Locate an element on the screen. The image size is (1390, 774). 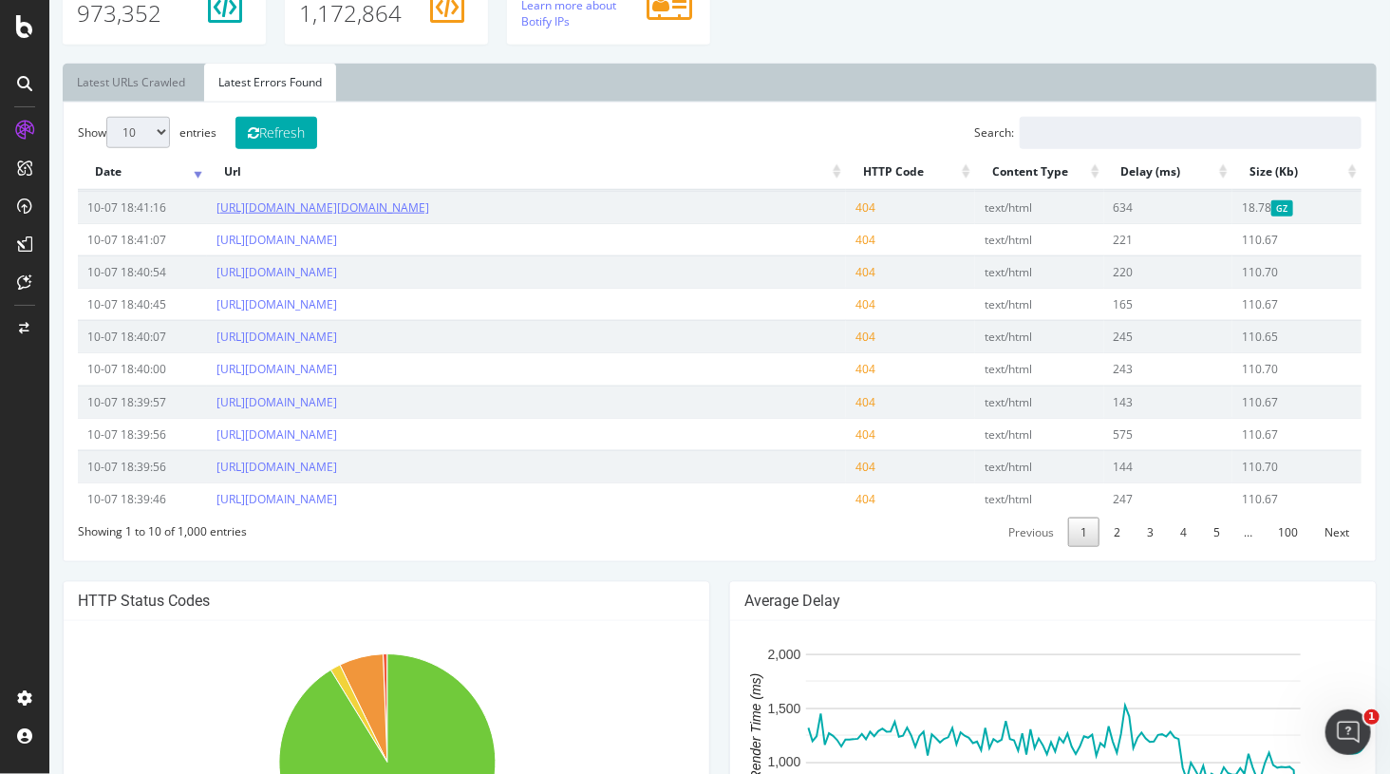
td: 10-07 18:40:00 is located at coordinates (93, 368).